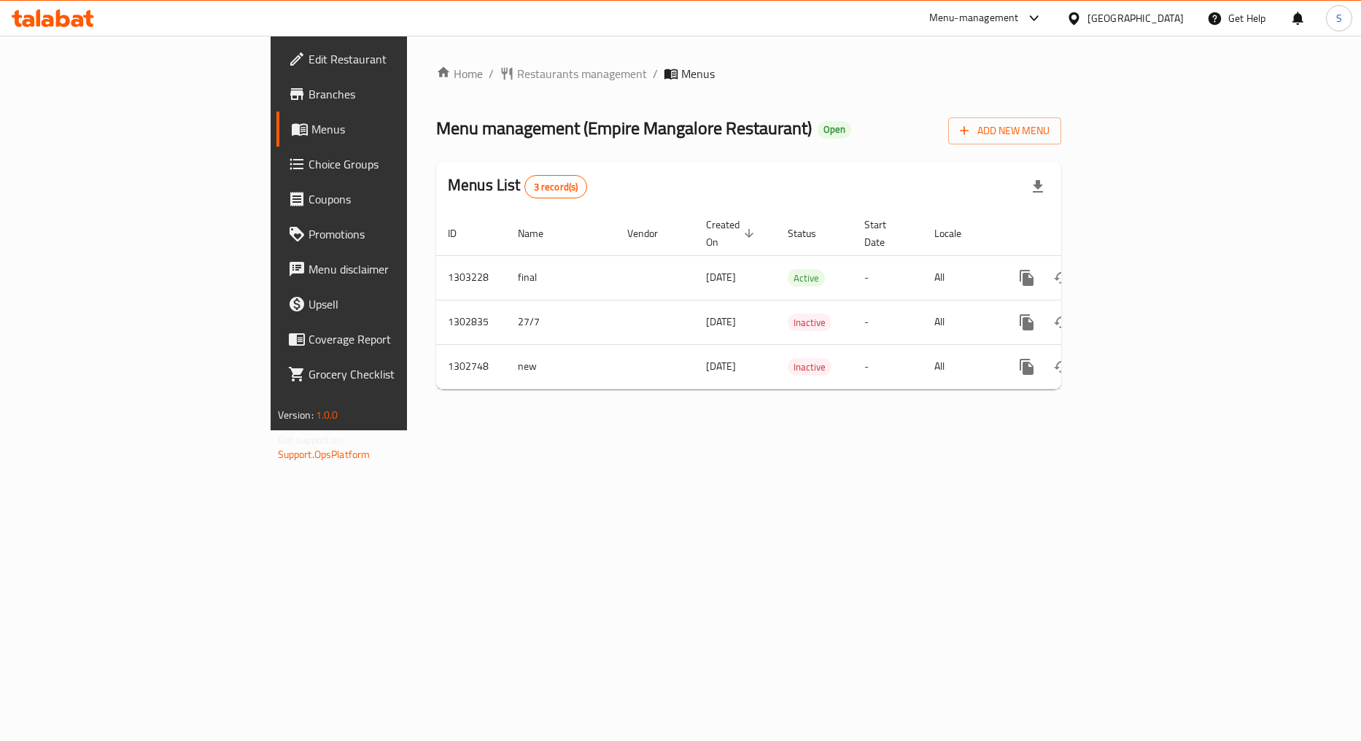 The width and height of the screenshot is (1361, 741). Describe the element at coordinates (397, 234) in the screenshot. I see `span: Promotions` at that location.